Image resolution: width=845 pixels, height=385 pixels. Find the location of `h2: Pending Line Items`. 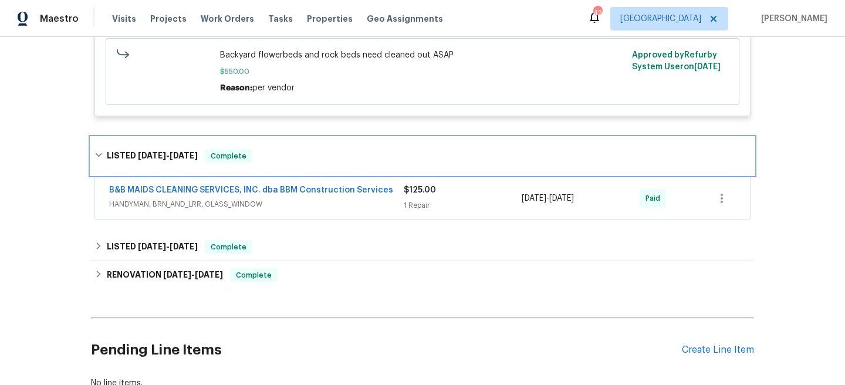

h2: Pending Line Items is located at coordinates (386, 350).